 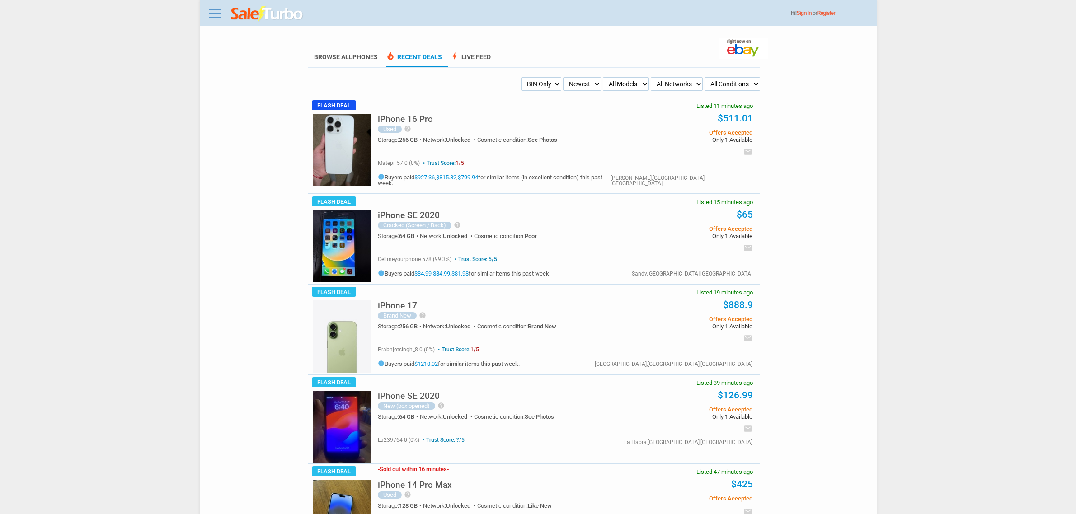 I want to click on a: $511.01, so click(x=735, y=118).